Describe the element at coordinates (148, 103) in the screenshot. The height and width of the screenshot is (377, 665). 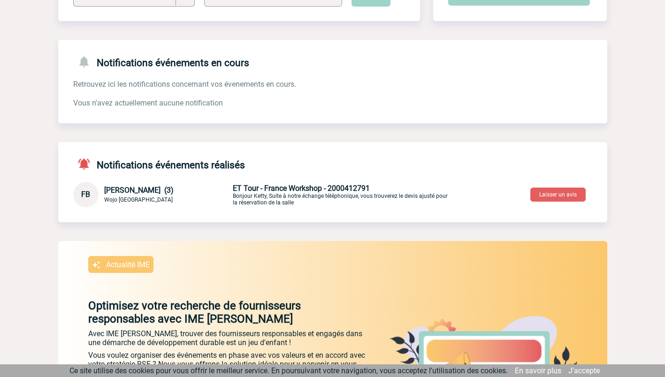
I see `span: Vous n'avez actuellement aucune notification` at that location.